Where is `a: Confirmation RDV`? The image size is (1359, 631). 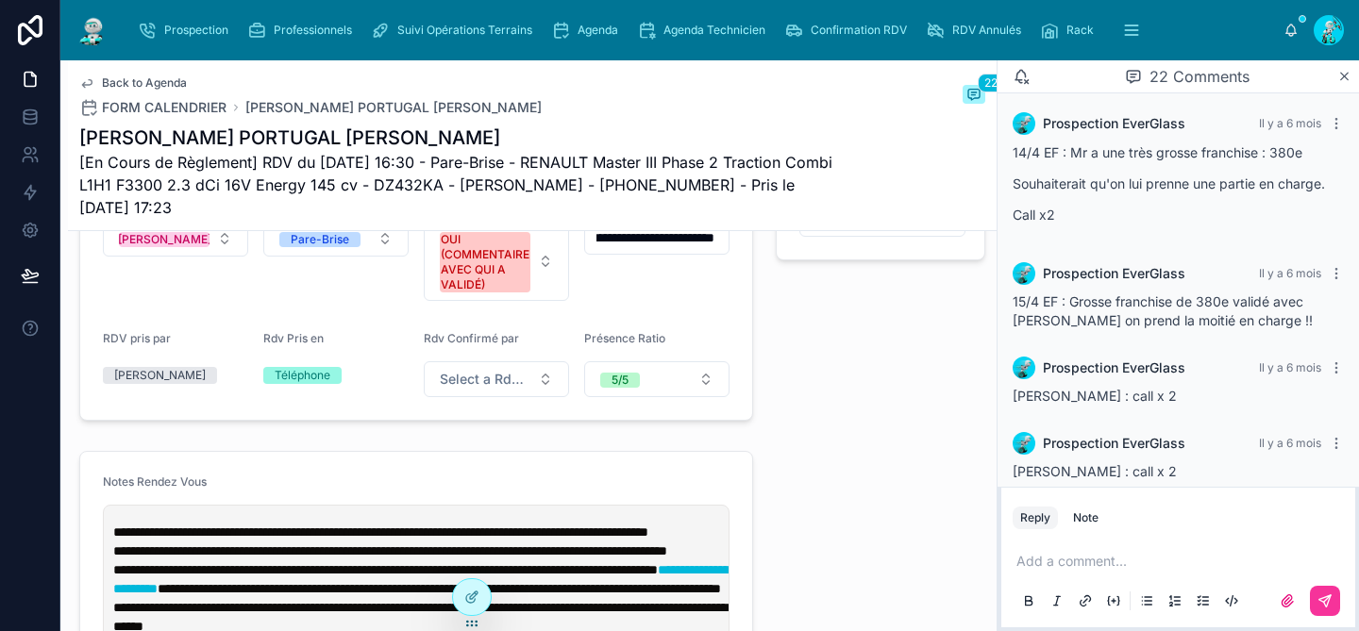
a: Confirmation RDV is located at coordinates (849, 30).